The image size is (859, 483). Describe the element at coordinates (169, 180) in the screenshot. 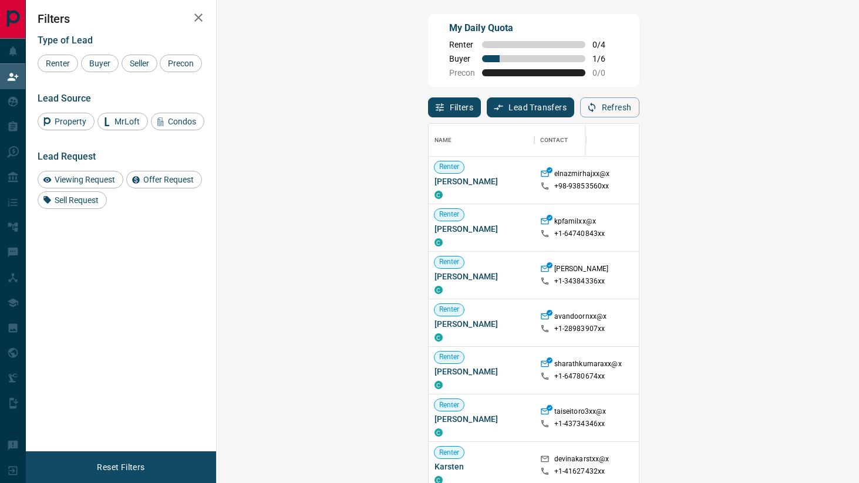

I see `span: Offer Request` at that location.